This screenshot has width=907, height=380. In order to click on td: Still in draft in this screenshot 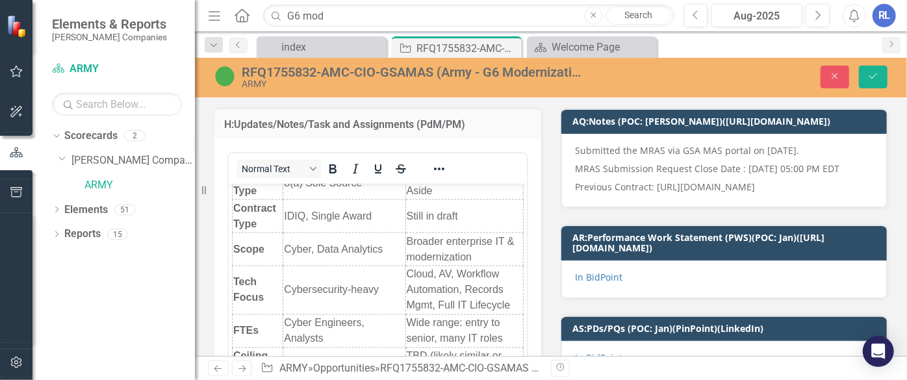, I will do `click(235, 32)`.